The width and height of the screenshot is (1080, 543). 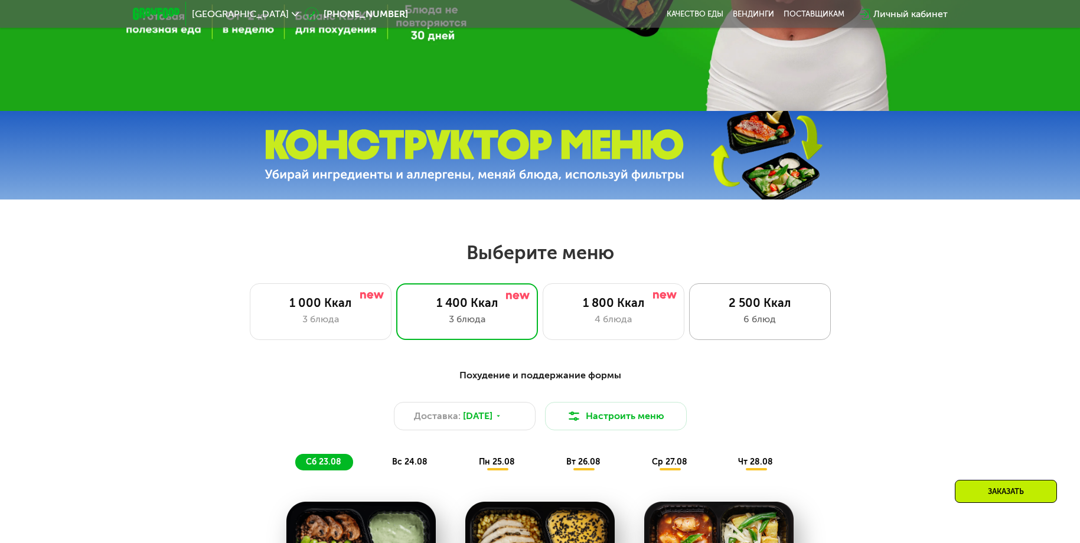 What do you see at coordinates (616, 416) in the screenshot?
I see `button: Настроить меню` at bounding box center [616, 416].